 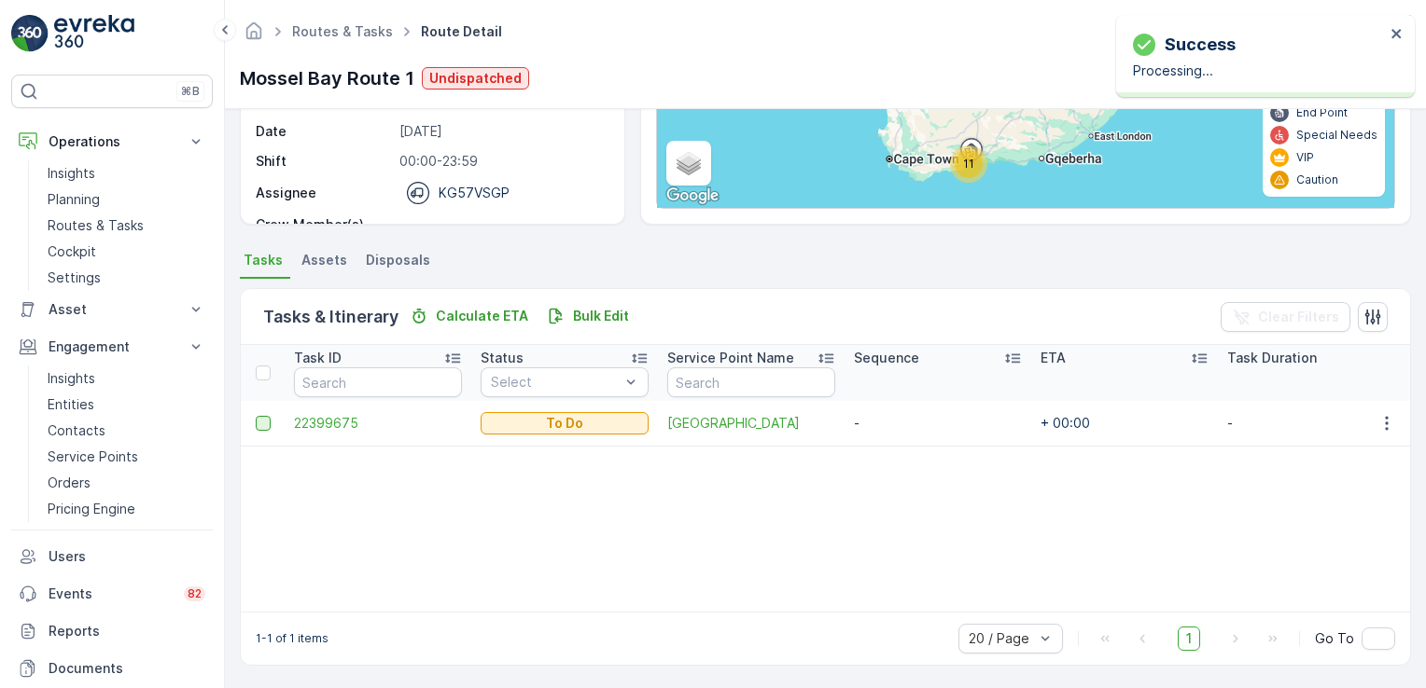 I want to click on img: Google, so click(x=692, y=196).